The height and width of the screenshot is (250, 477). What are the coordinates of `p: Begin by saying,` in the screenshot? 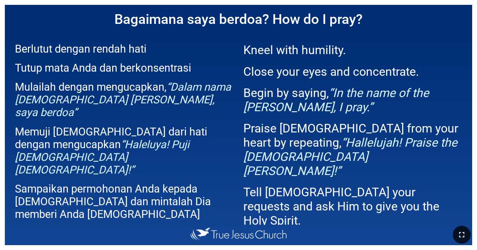 It's located at (352, 100).